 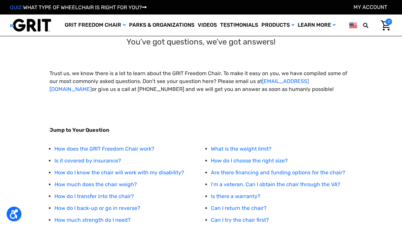 I want to click on input: Search, so click(x=371, y=25).